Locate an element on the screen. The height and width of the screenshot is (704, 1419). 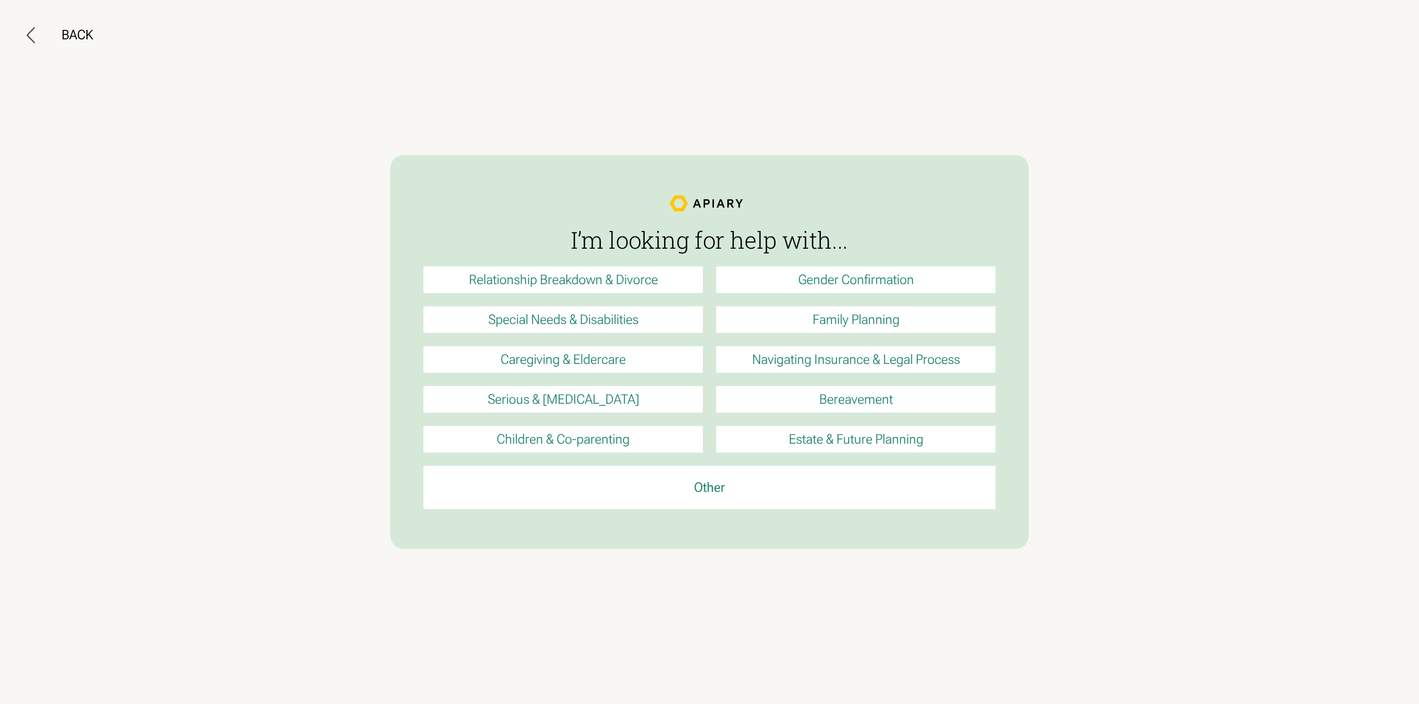
div: Back is located at coordinates (77, 35).